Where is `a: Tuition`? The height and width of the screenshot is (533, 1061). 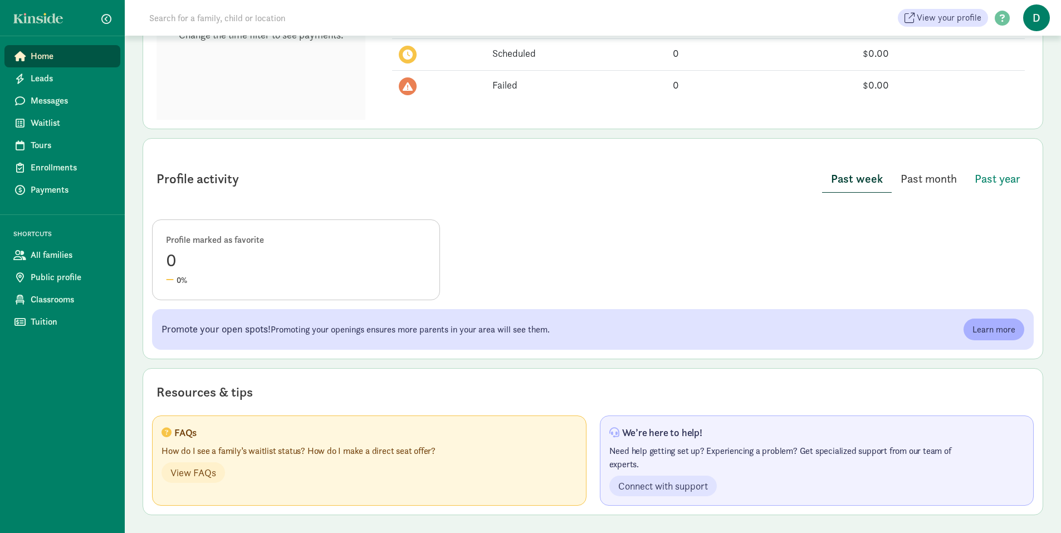 a: Tuition is located at coordinates (62, 322).